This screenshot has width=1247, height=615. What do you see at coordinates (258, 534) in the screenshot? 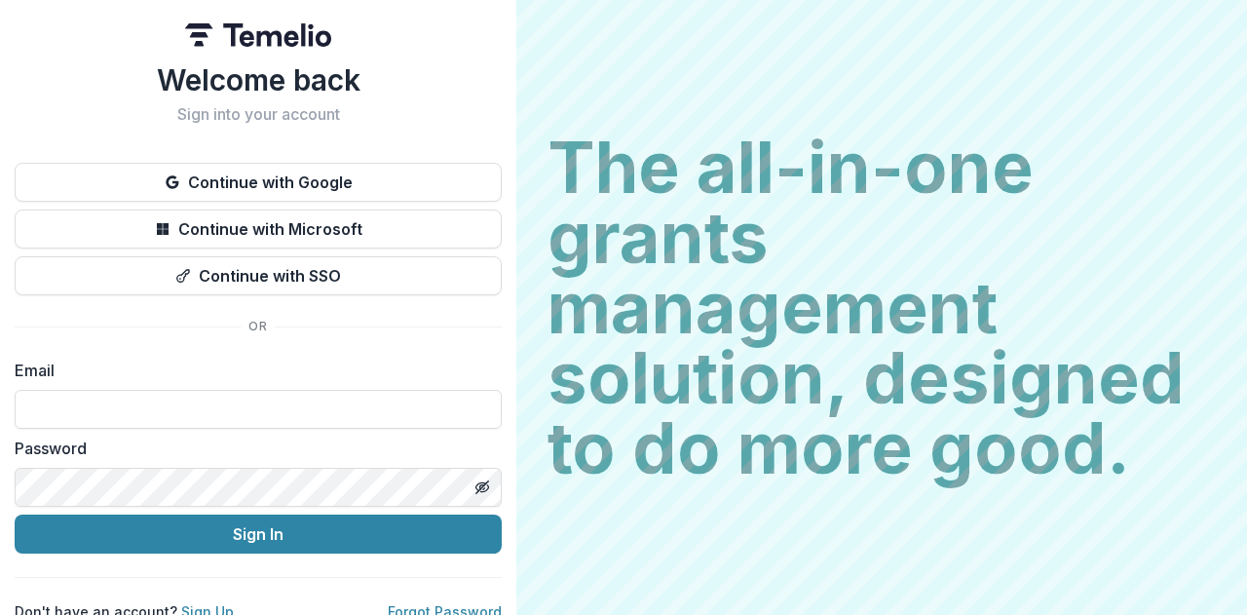
I see `button: Sign In` at bounding box center [258, 534].